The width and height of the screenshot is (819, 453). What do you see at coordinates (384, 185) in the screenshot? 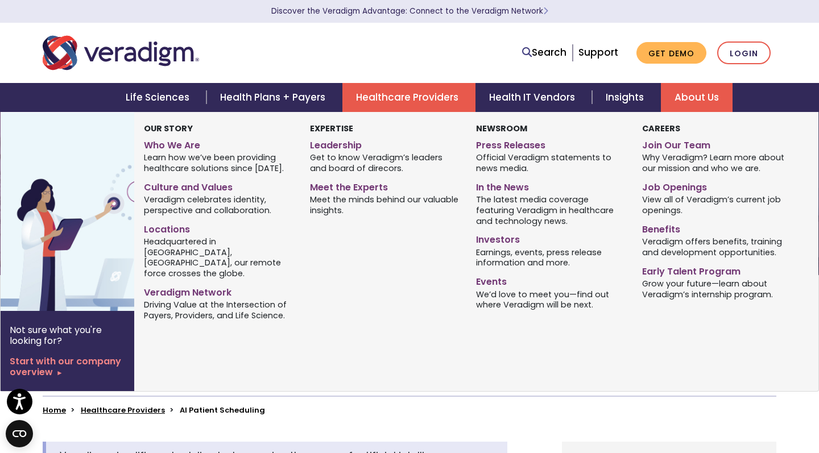
I see `a: Meet the Experts` at bounding box center [384, 185].